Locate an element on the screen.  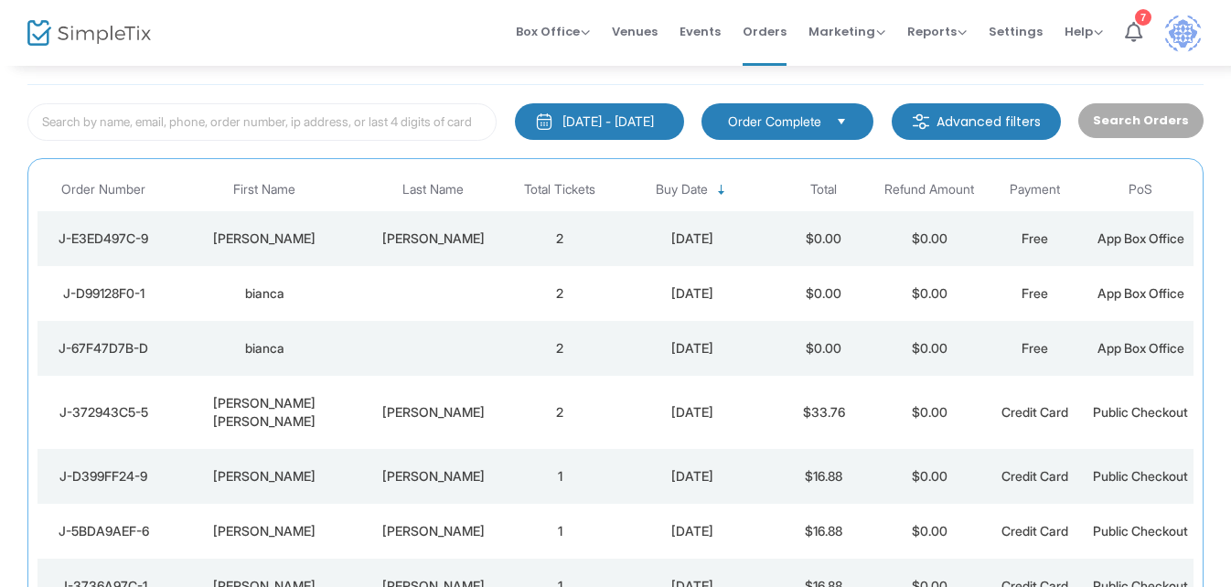
div: 4/28/2025 is located at coordinates (691, 413).